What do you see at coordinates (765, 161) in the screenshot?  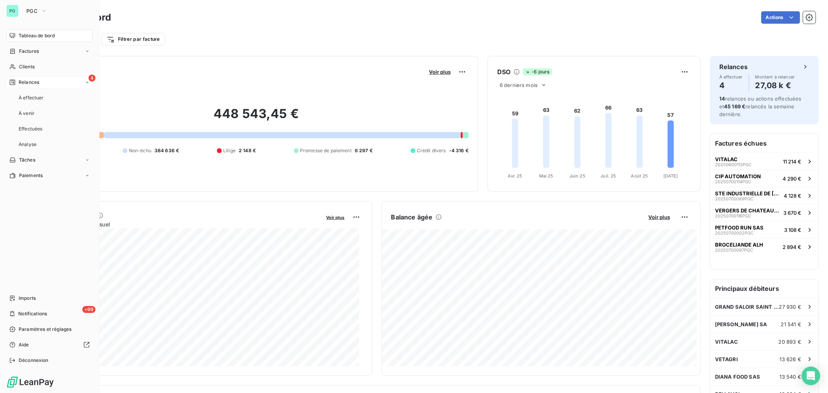 I see `button: VITALAC20250600113PGC11 214 €` at bounding box center [765, 161].